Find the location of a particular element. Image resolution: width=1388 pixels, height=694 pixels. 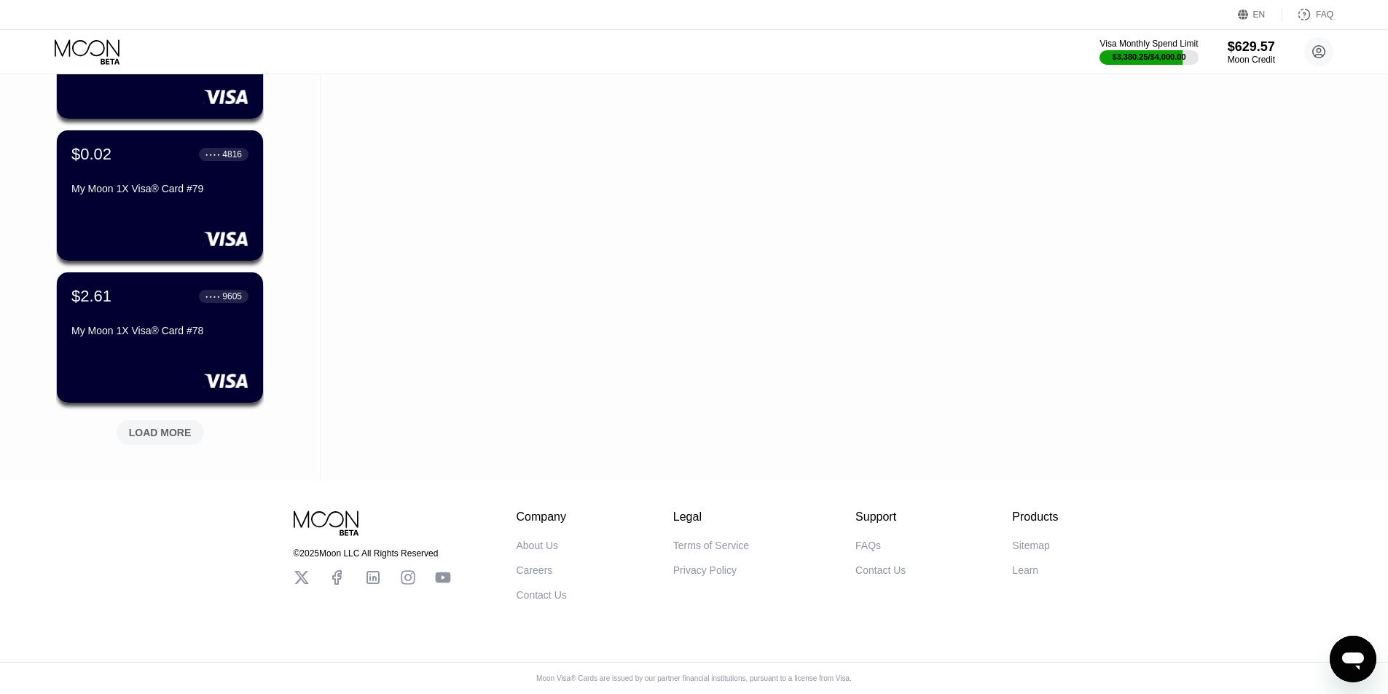

div: Products is located at coordinates (1035, 517).